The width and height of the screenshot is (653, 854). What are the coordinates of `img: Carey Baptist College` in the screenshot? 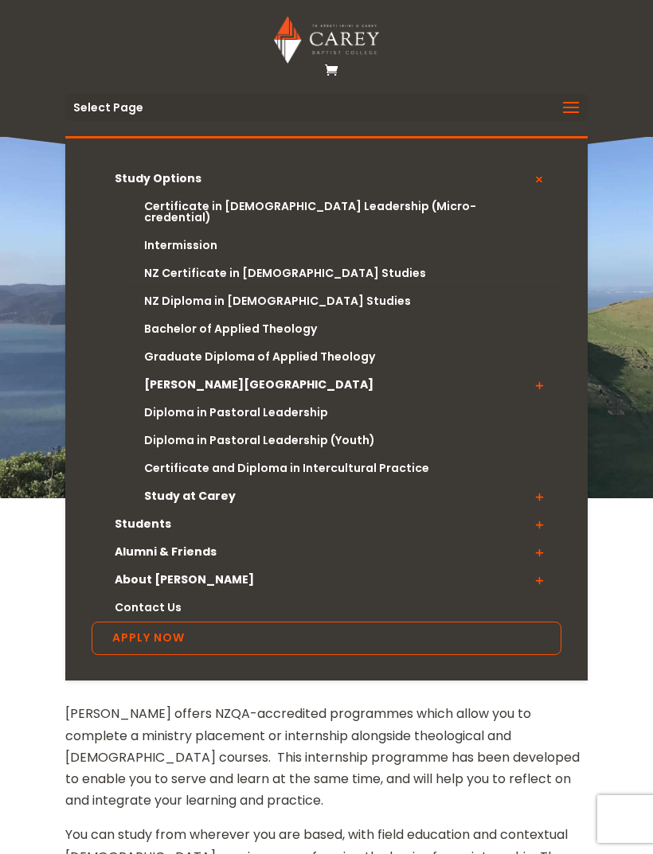 It's located at (325, 40).